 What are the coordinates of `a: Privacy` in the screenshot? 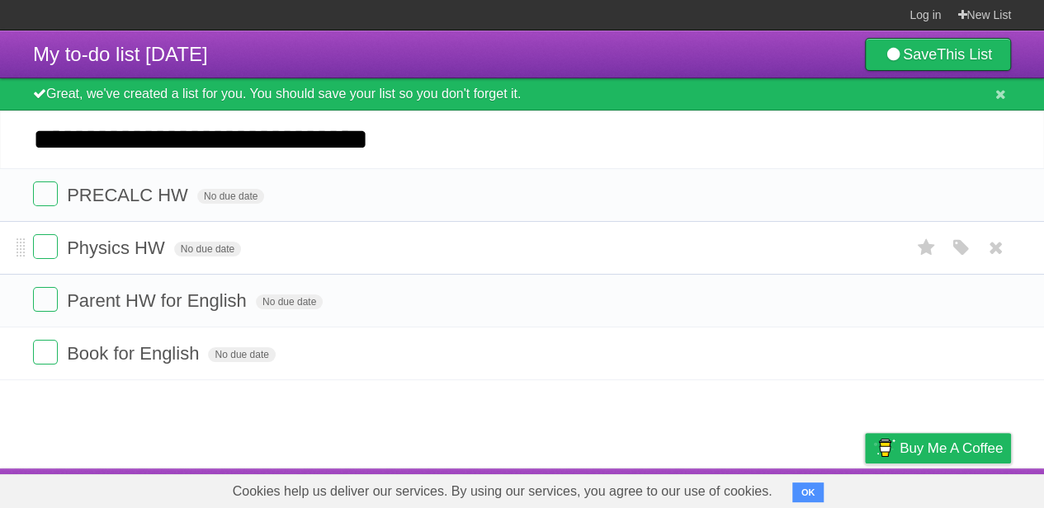 It's located at (865, 488).